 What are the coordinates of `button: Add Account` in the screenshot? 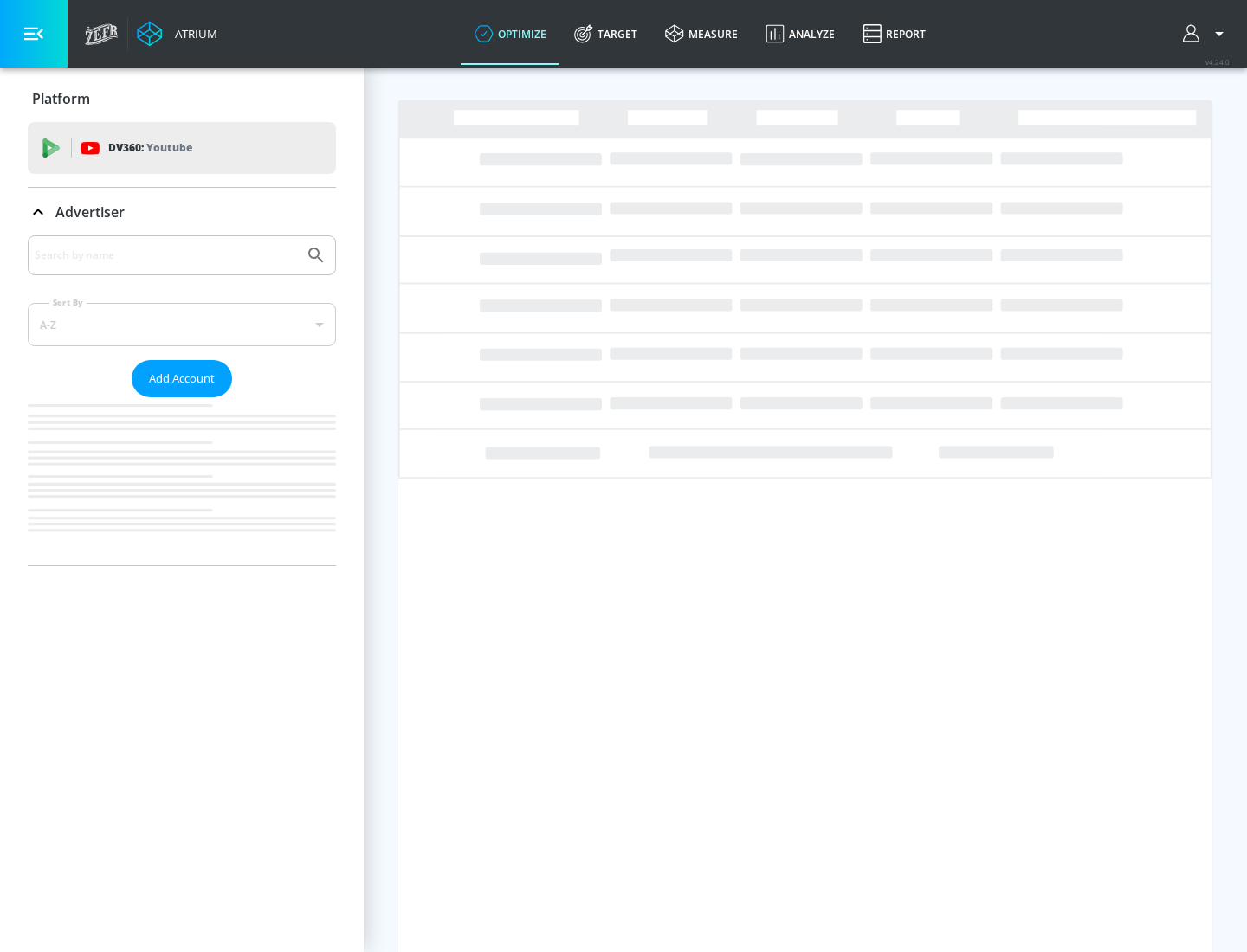 It's located at (182, 378).